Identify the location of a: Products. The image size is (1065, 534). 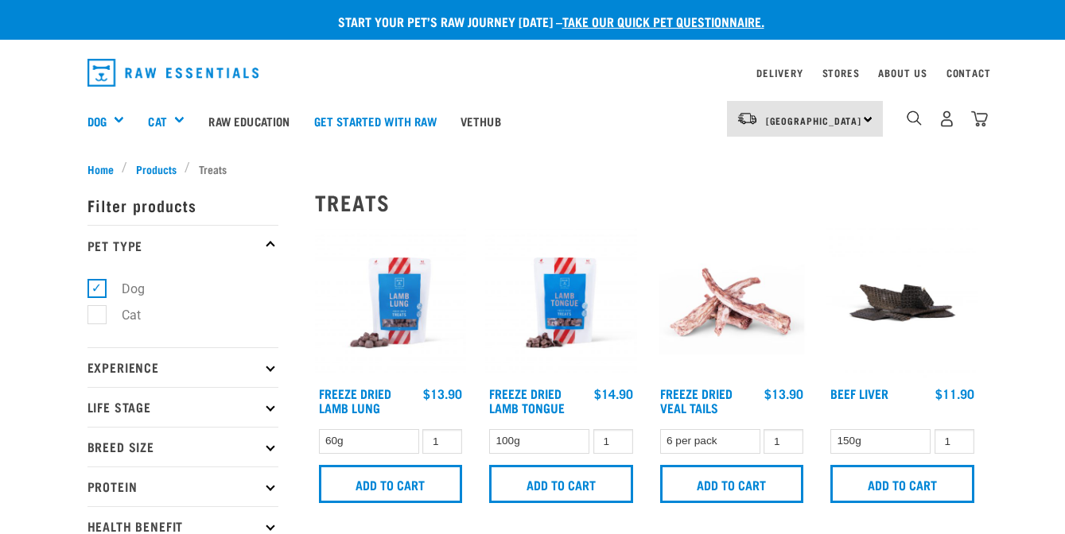
(156, 169).